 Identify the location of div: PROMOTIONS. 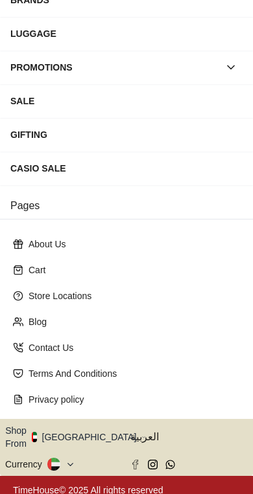
(115, 67).